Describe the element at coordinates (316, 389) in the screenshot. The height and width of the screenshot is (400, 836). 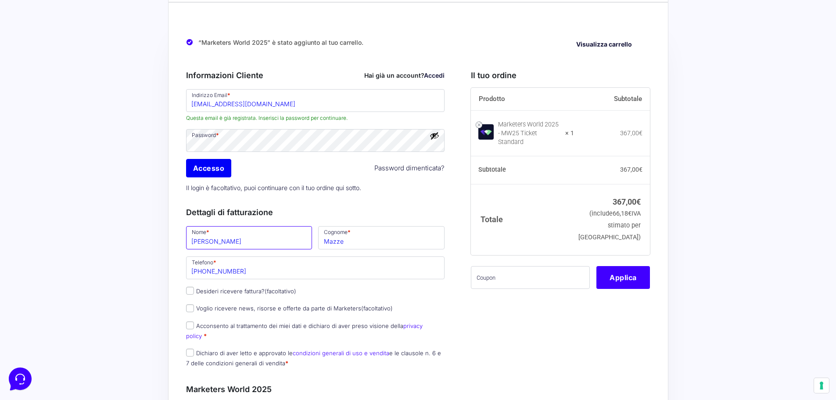
I see `h3: Marketers World 2025` at that location.